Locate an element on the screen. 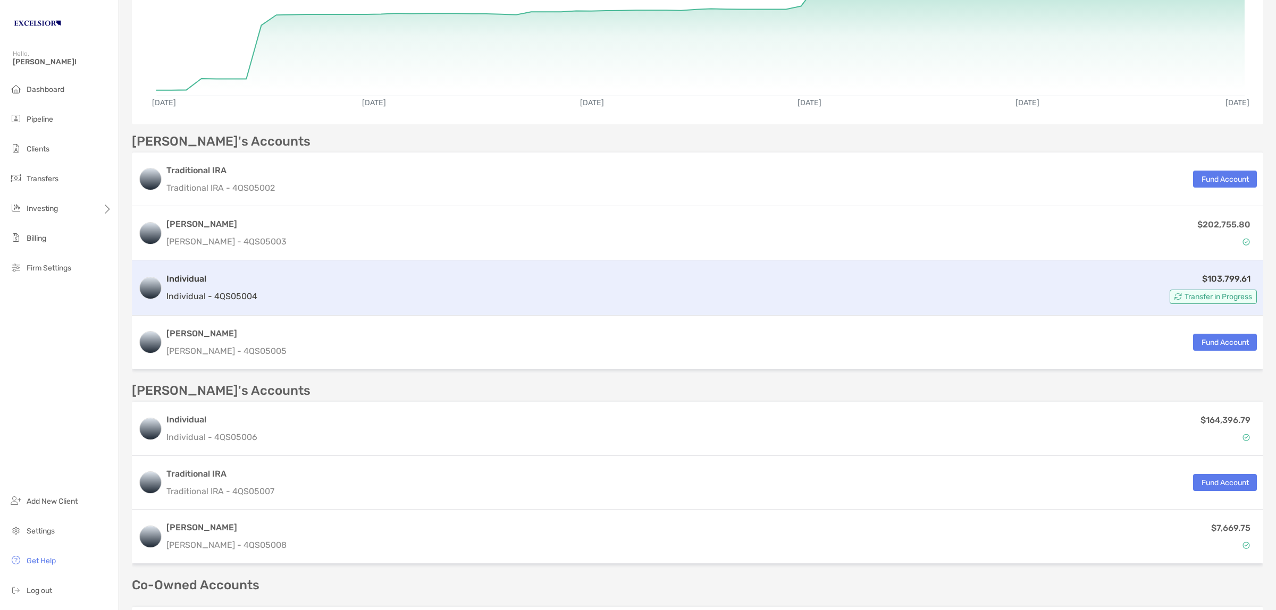 This screenshot has height=610, width=1276. span: Pipeline is located at coordinates (40, 119).